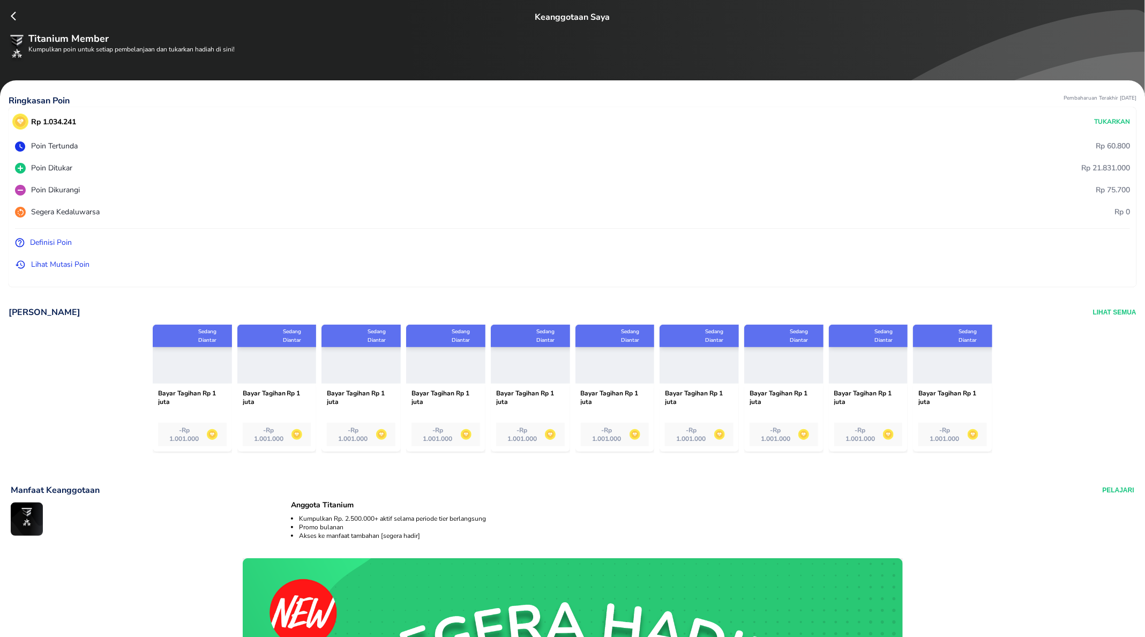 The image size is (1145, 637). What do you see at coordinates (55, 190) in the screenshot?
I see `p: Poin Dikurangi` at bounding box center [55, 190].